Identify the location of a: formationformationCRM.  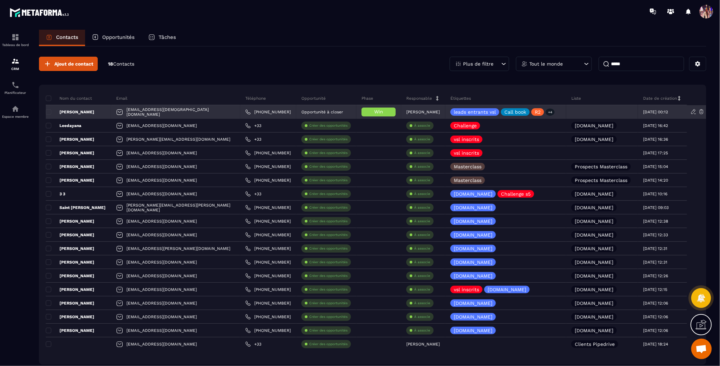
(15, 64).